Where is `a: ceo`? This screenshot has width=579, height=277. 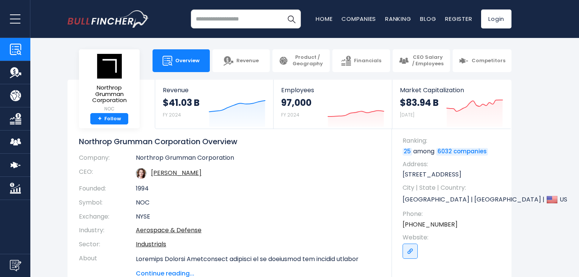 a: ceo is located at coordinates (176, 173).